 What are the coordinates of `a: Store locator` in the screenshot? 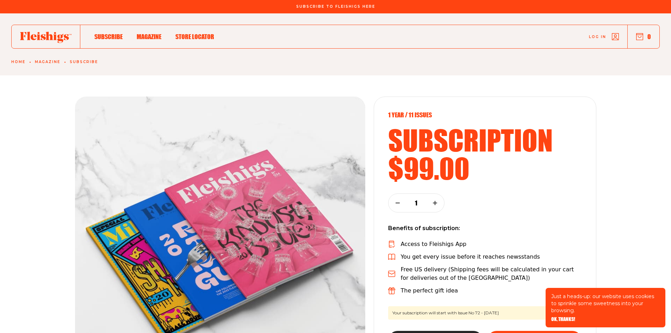 It's located at (195, 36).